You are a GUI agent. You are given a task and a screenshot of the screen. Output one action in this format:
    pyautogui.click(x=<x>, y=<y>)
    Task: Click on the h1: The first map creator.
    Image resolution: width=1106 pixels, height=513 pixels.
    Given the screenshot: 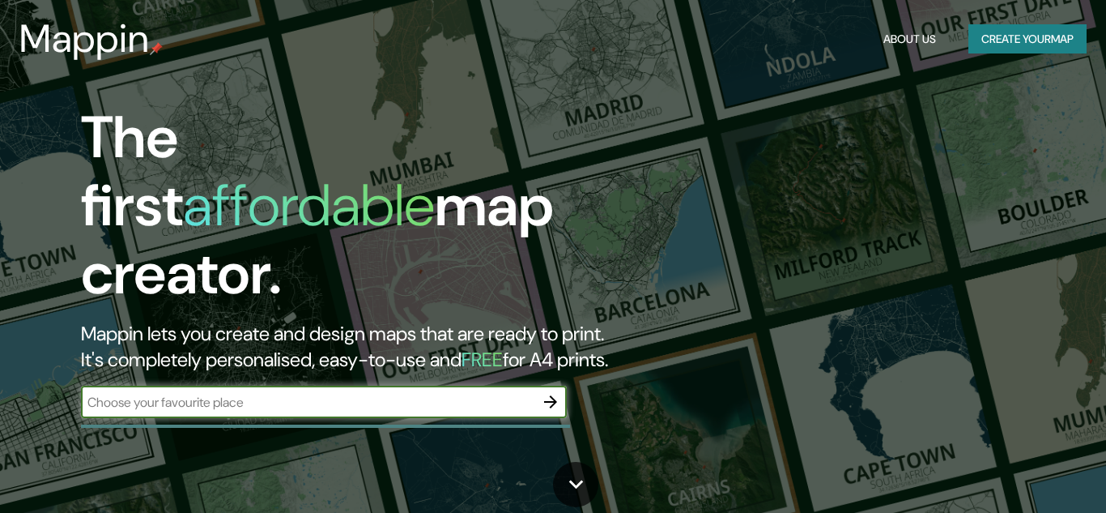 What is the action you would take?
    pyautogui.click(x=357, y=212)
    